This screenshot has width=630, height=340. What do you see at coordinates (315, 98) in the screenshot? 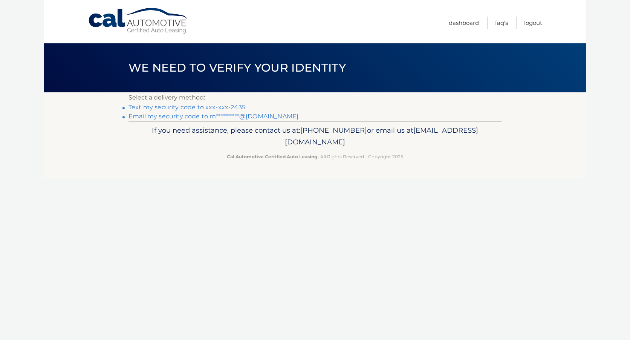
I see `p: Select a delivery method:` at bounding box center [315, 98].